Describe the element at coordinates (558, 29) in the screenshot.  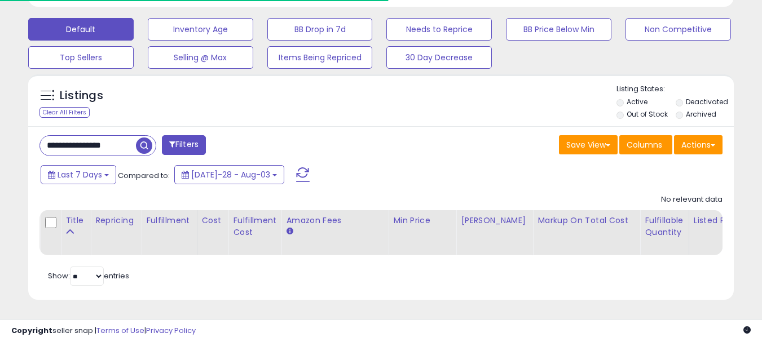
I see `button: BB Price Below Min` at that location.